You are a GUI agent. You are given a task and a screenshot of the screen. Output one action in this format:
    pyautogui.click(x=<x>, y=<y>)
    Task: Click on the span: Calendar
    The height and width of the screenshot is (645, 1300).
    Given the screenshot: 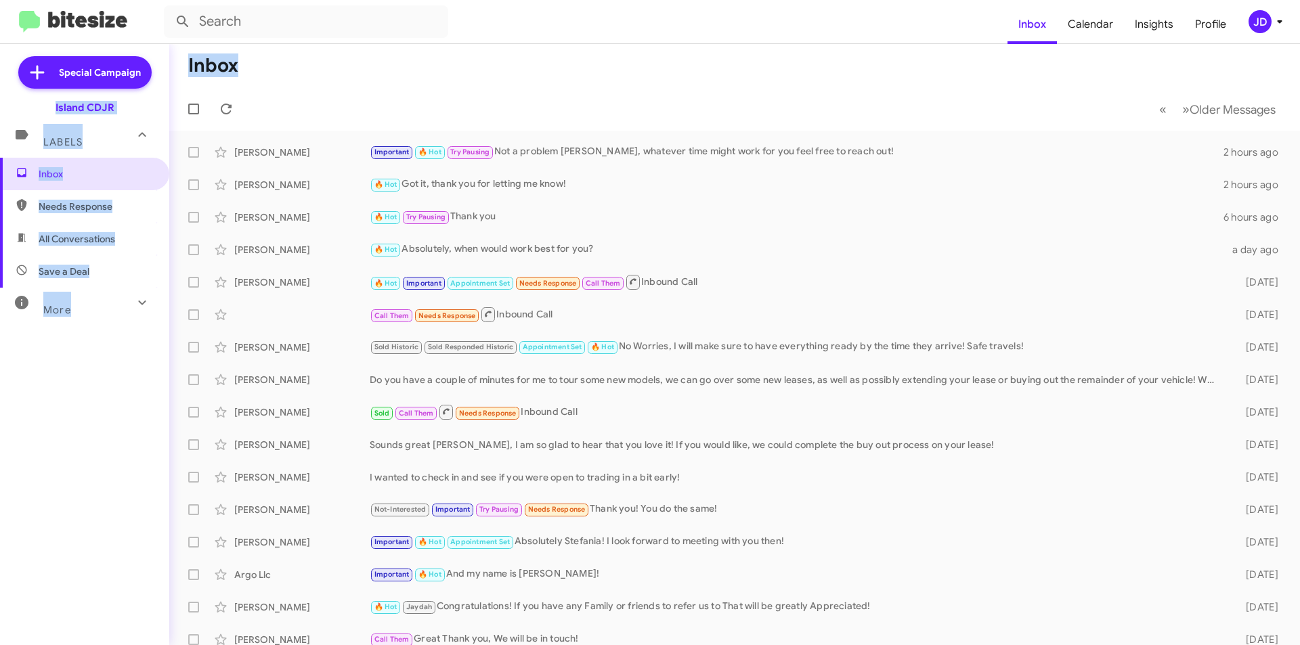 What is the action you would take?
    pyautogui.click(x=1090, y=24)
    